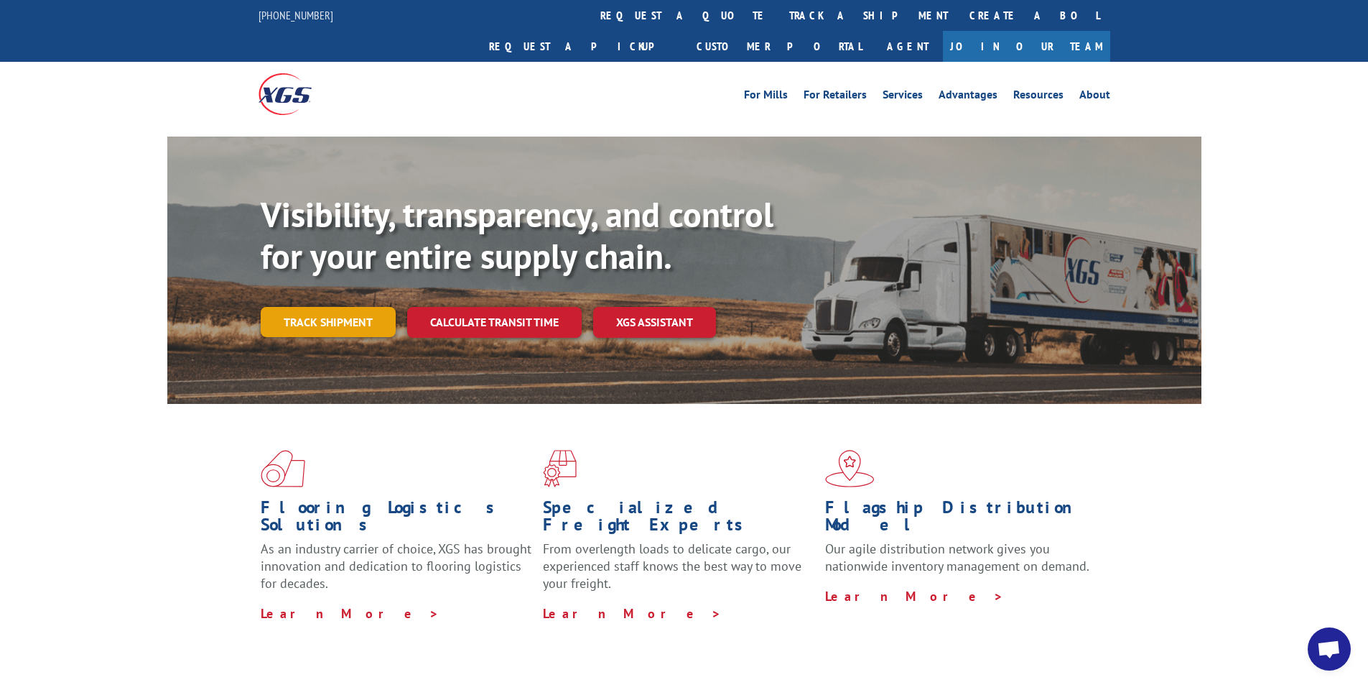 The height and width of the screenshot is (685, 1368). What do you see at coordinates (1095, 97) in the screenshot?
I see `a: About` at bounding box center [1095, 97].